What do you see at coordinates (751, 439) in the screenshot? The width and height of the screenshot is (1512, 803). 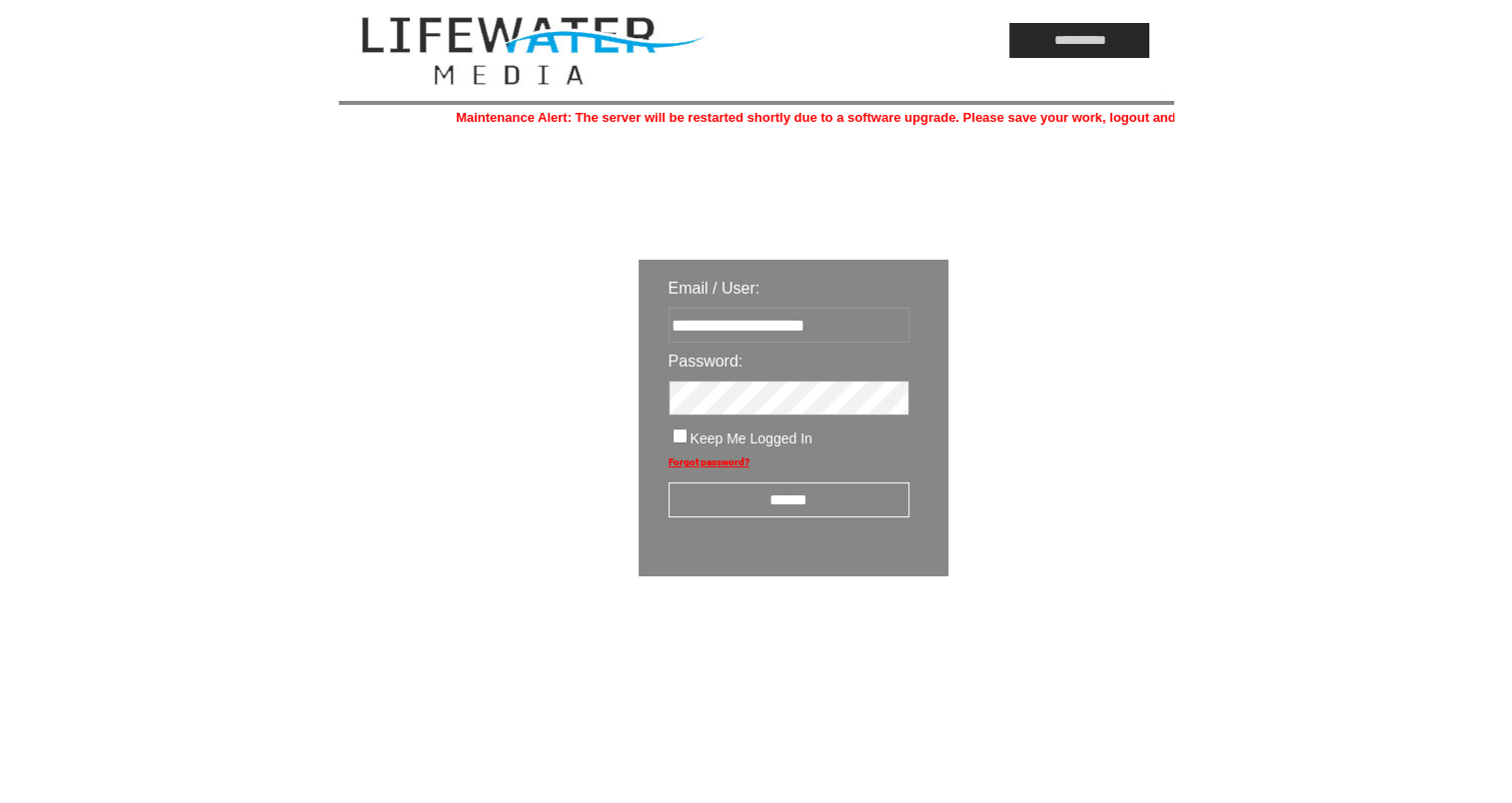 I see `span: Keep Me Logged In` at bounding box center [751, 439].